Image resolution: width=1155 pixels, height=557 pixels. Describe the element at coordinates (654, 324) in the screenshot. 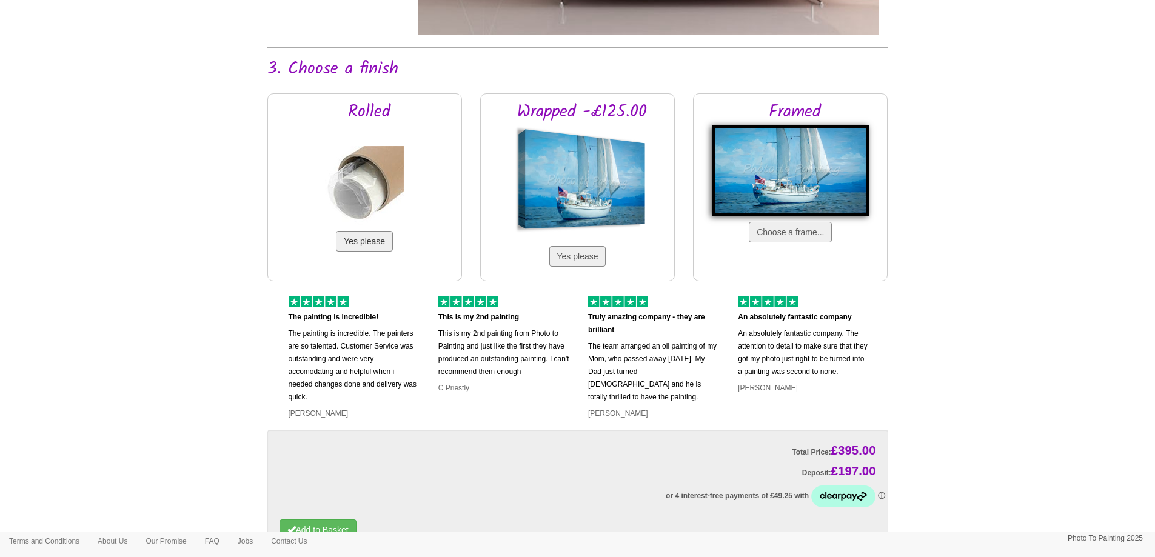

I see `p: Truly amazing company - they are brilliant` at that location.